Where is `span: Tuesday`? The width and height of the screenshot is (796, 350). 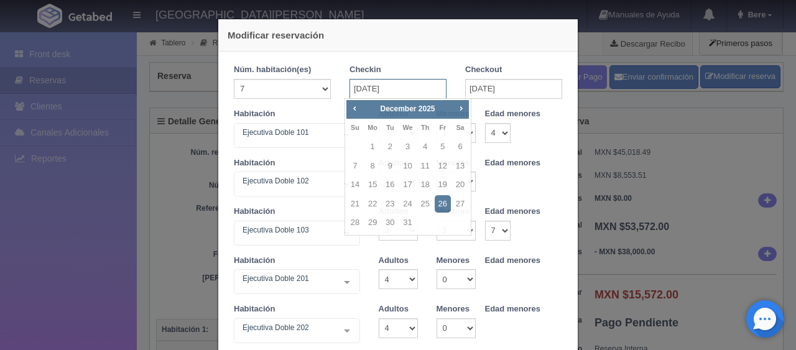
span: Tuesday is located at coordinates (390, 128).